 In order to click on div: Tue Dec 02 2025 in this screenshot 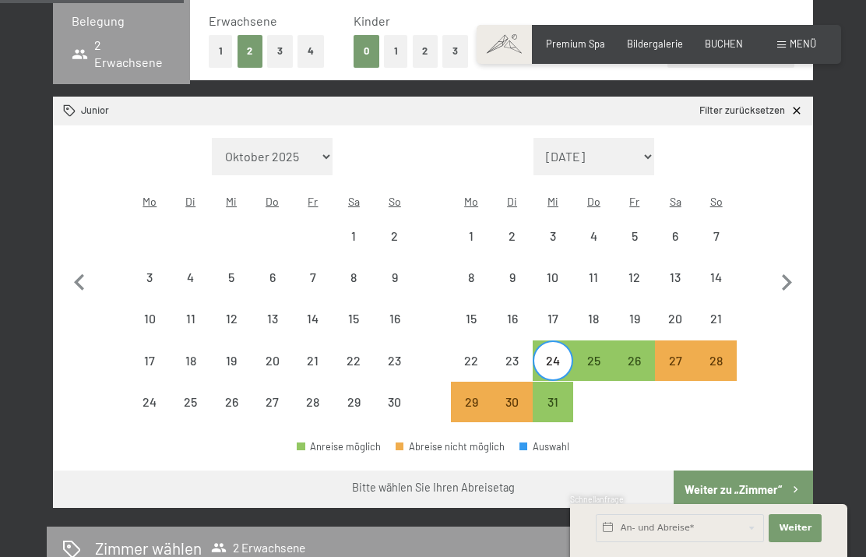, I will do `click(512, 235)`.